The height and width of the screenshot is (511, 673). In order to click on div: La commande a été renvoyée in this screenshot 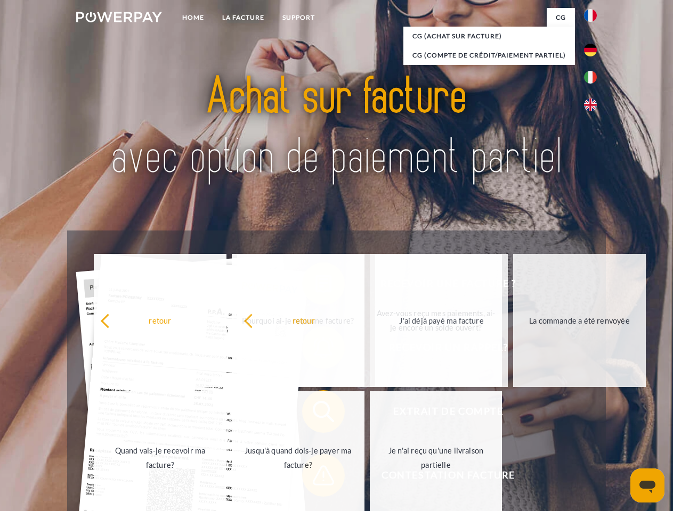, I will do `click(579, 320)`.